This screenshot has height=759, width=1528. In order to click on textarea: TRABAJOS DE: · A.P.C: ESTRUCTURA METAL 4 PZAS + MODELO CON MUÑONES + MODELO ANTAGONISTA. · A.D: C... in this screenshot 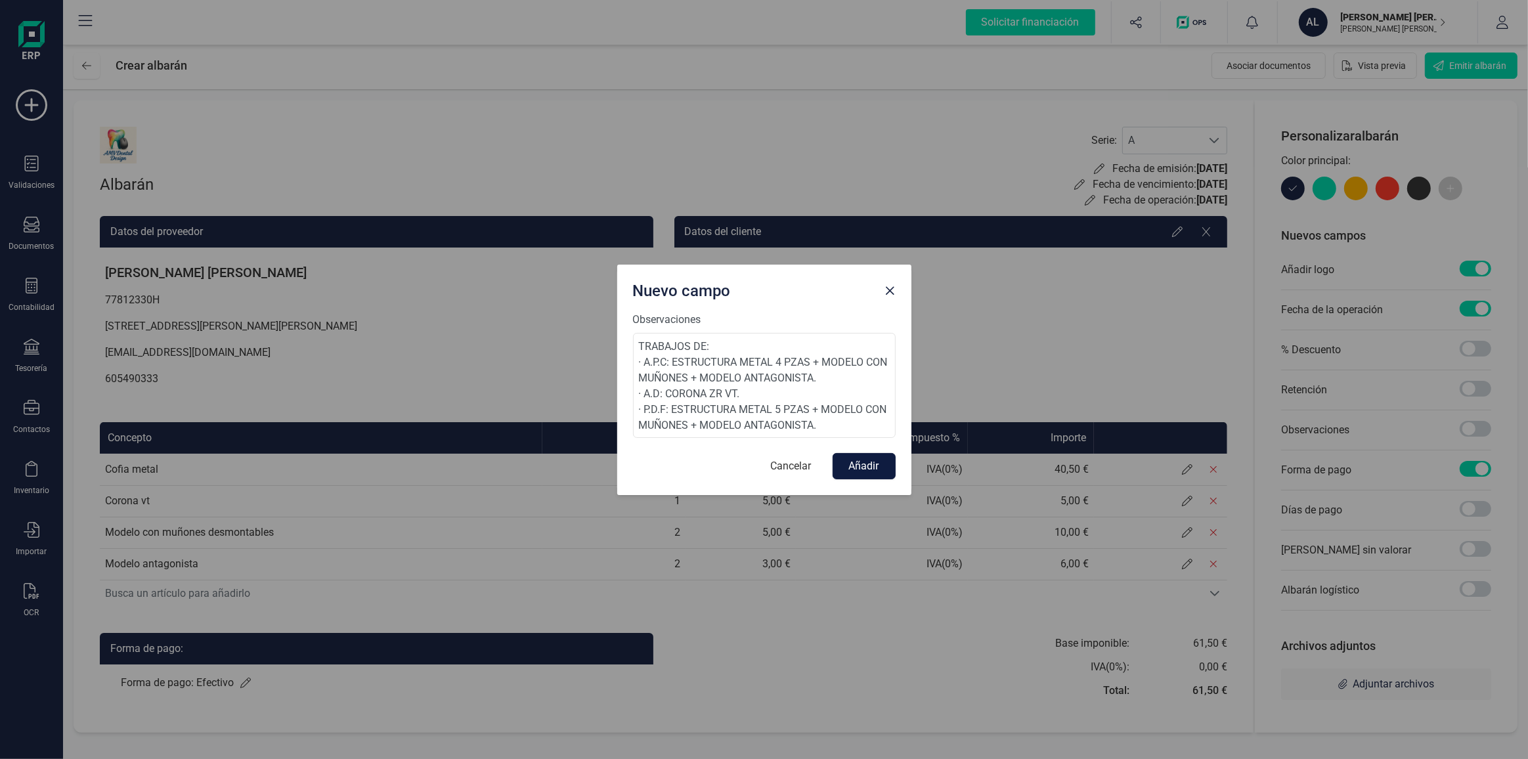, I will do `click(764, 385)`.